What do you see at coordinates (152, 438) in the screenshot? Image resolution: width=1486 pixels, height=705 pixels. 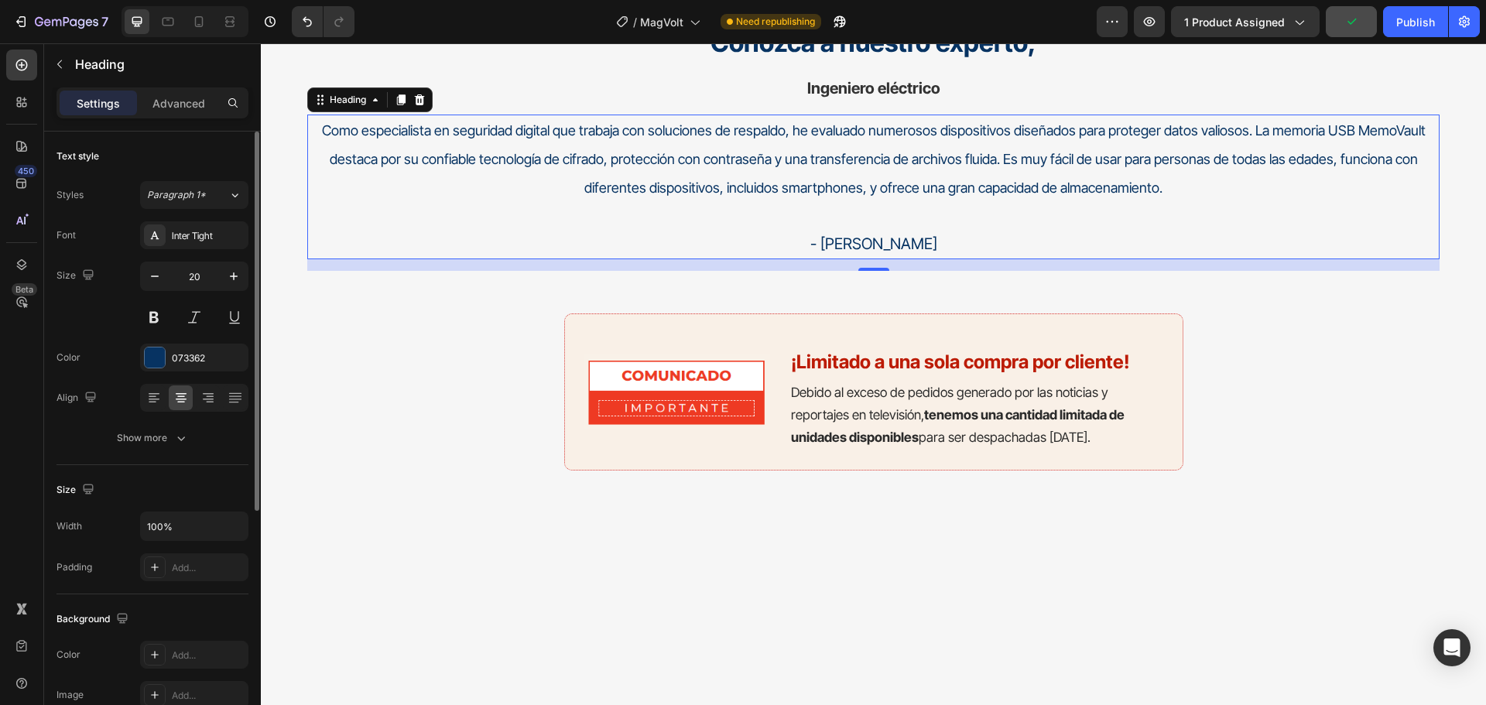 I see `div: Show more` at bounding box center [152, 438].